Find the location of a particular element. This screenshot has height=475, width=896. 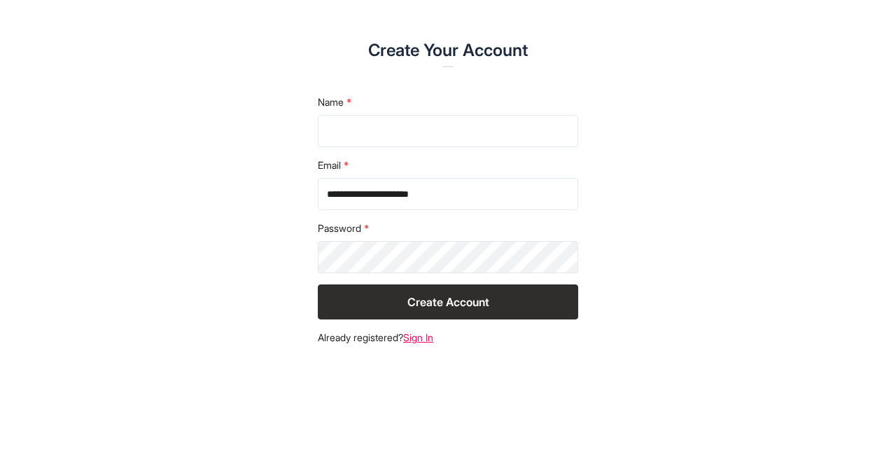

button: Create Account is located at coordinates (448, 302).